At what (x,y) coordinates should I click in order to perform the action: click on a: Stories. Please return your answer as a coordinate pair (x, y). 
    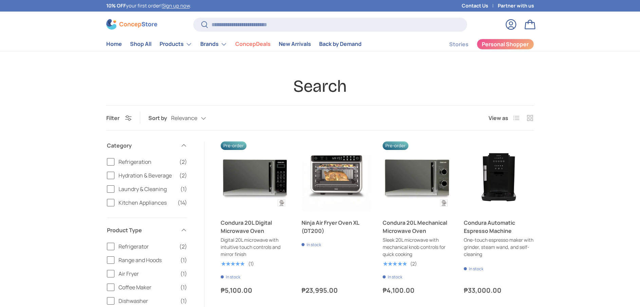
    Looking at the image, I should click on (459, 44).